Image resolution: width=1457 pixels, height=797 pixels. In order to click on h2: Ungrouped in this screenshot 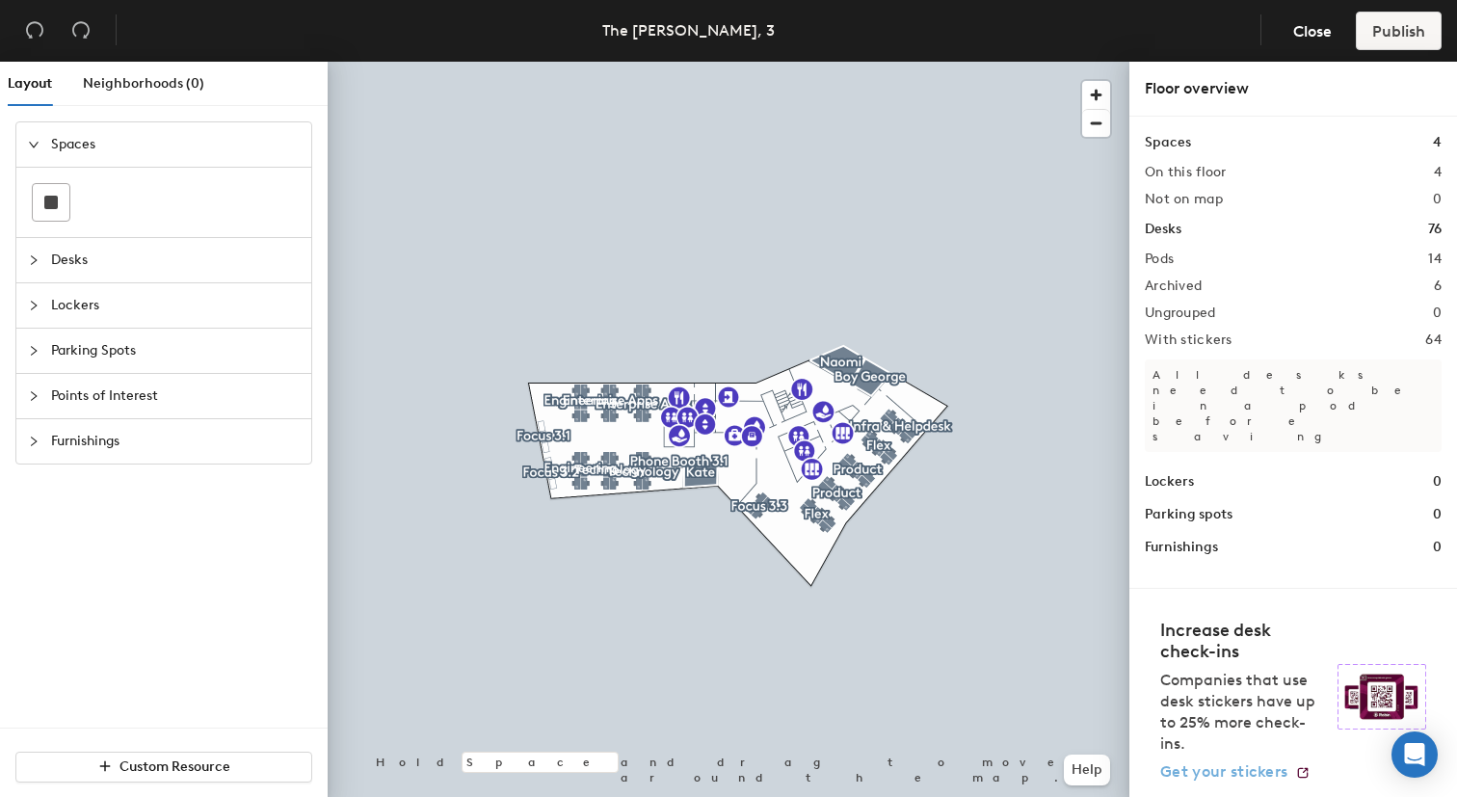, I will do `click(1181, 313)`.